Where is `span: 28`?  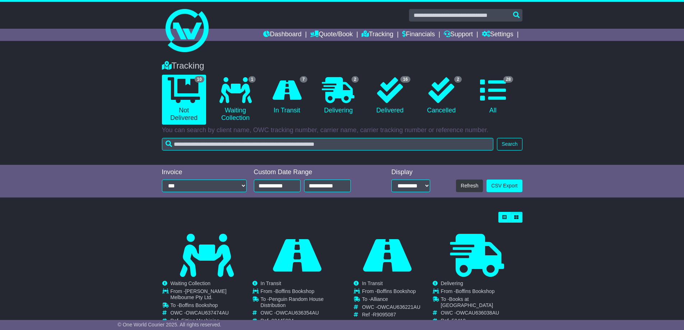 span: 28 is located at coordinates (508, 79).